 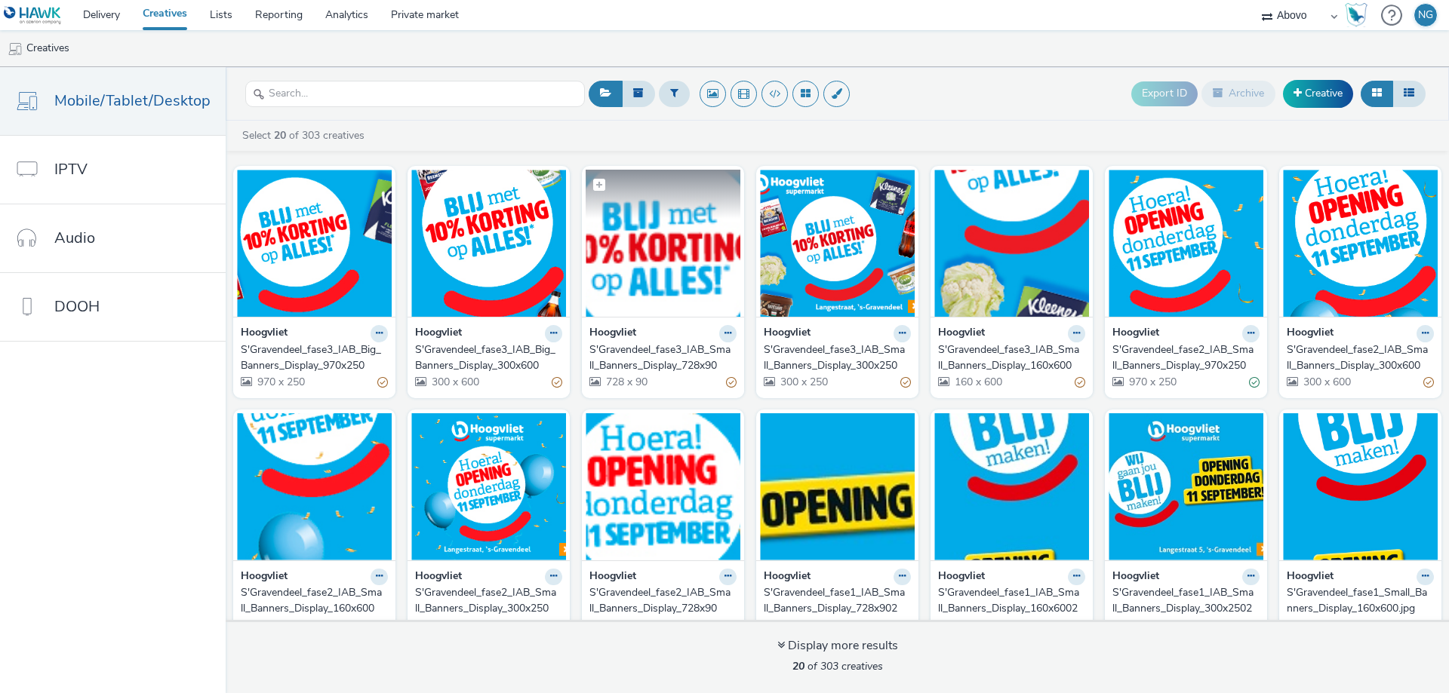 What do you see at coordinates (280, 135) in the screenshot?
I see `strong: 20` at bounding box center [280, 135].